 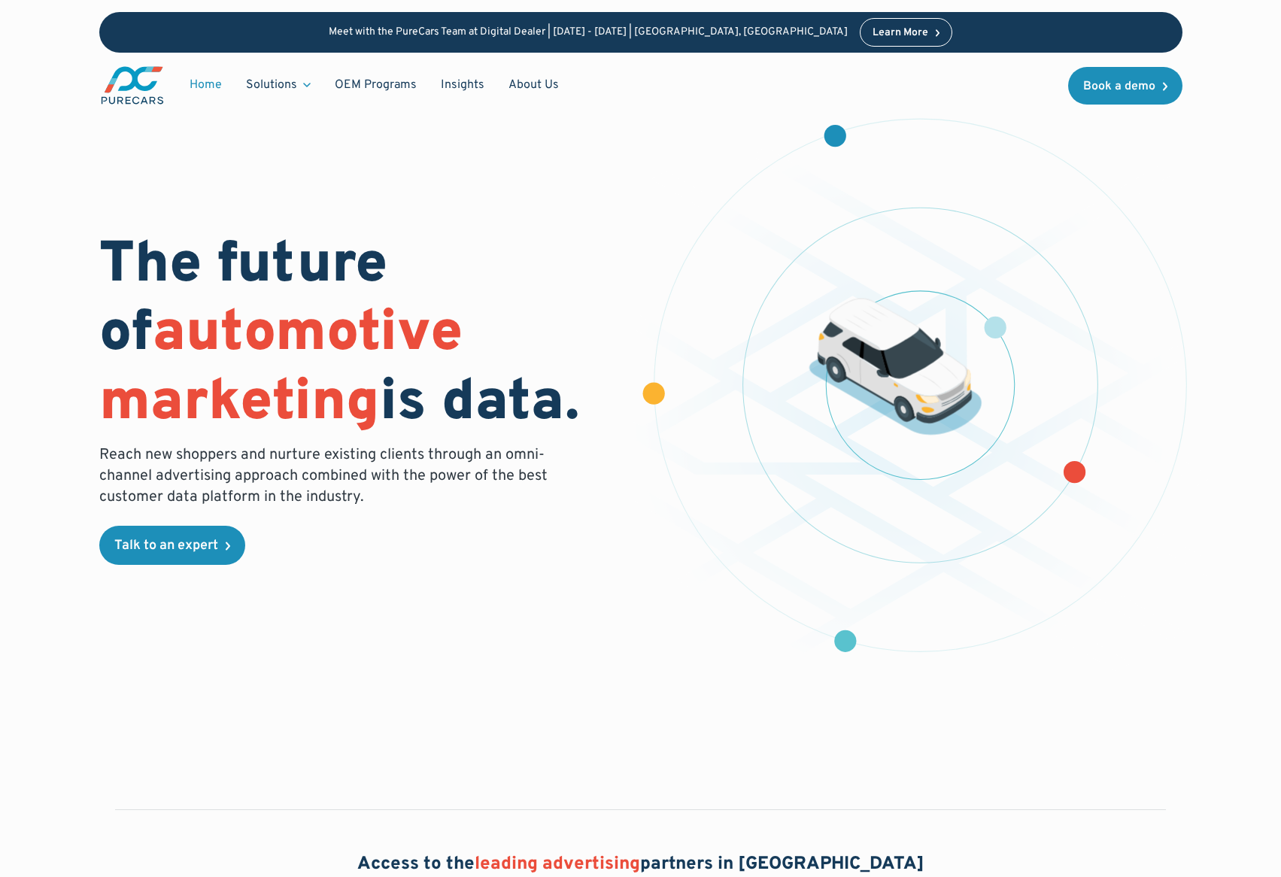 What do you see at coordinates (205, 85) in the screenshot?
I see `a: Home` at bounding box center [205, 85].